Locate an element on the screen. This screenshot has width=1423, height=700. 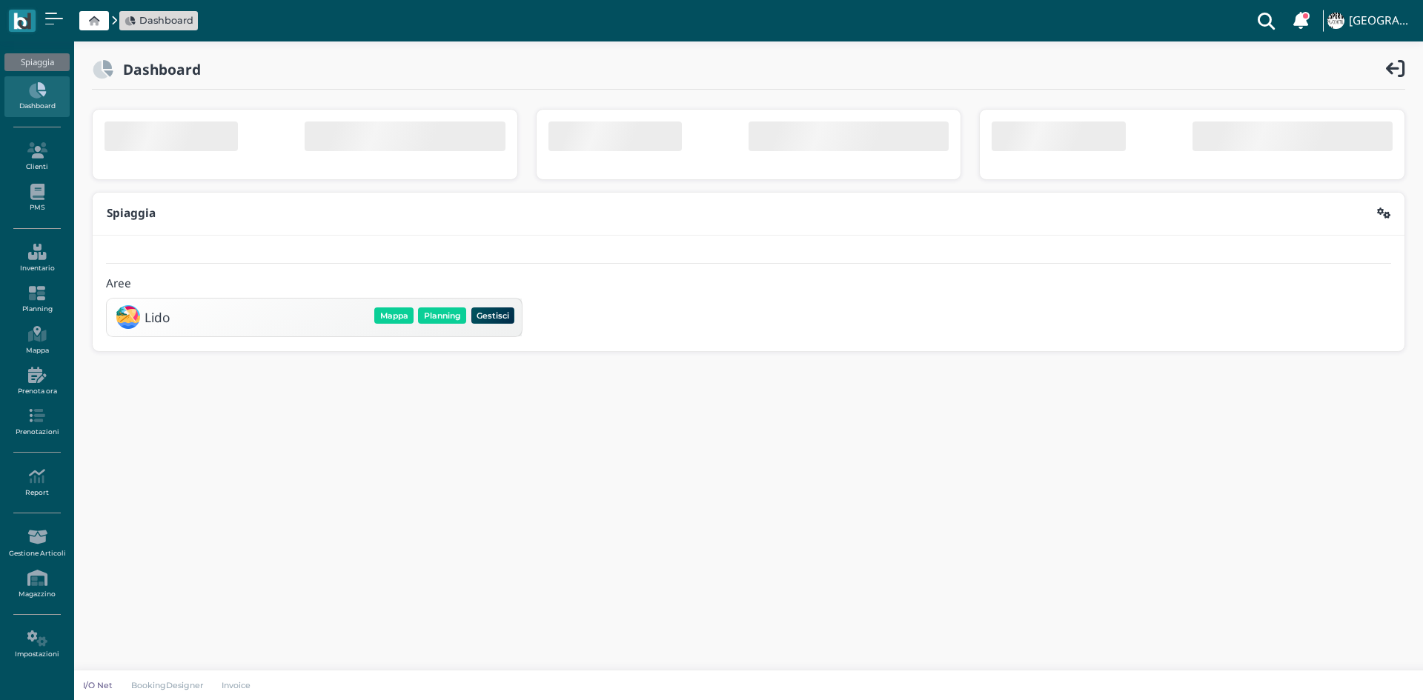
h4: Aree is located at coordinates (119, 284).